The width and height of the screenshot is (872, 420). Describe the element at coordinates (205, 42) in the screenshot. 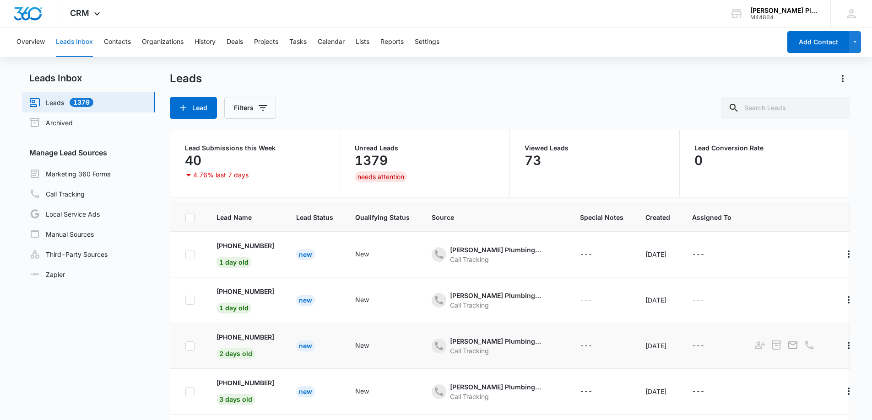

I see `button: History` at that location.